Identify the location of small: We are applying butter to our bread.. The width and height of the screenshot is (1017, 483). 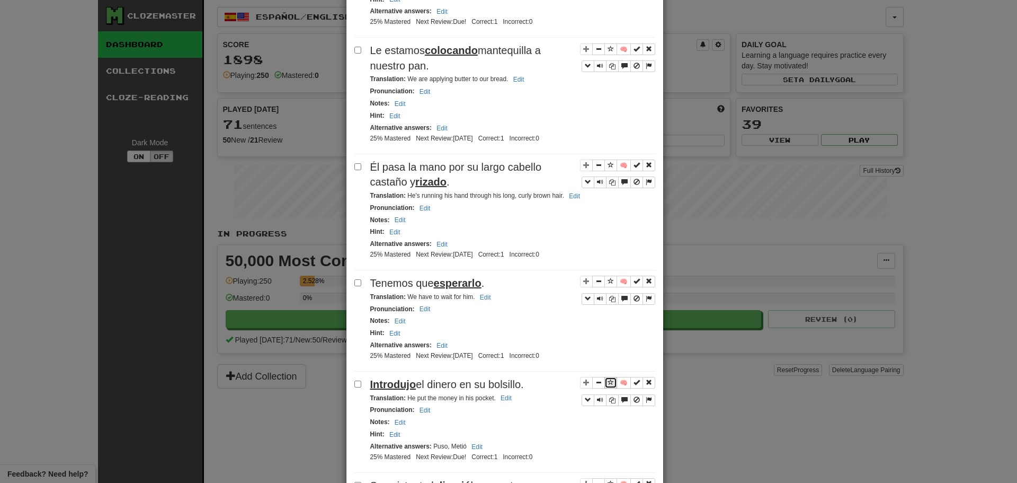
(449, 79).